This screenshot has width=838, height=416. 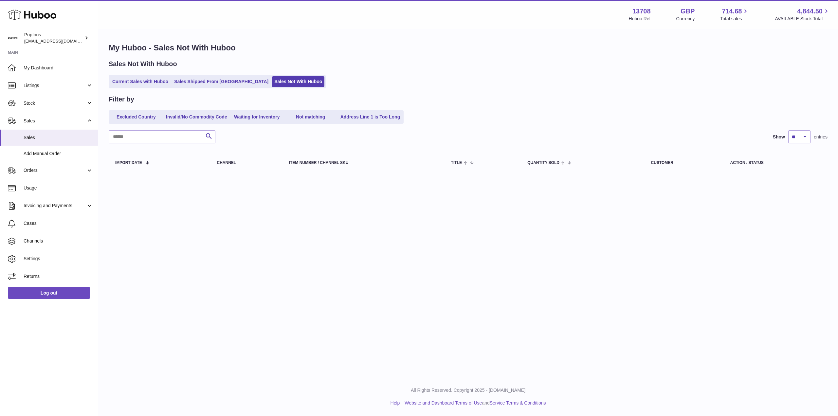 What do you see at coordinates (639, 19) in the screenshot?
I see `div: Huboo Ref` at bounding box center [639, 19].